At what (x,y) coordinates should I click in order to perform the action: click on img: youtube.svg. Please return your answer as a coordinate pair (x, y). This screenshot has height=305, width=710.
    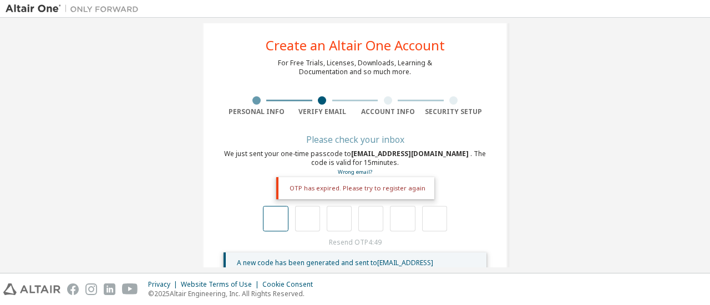
    Looking at the image, I should click on (130, 289).